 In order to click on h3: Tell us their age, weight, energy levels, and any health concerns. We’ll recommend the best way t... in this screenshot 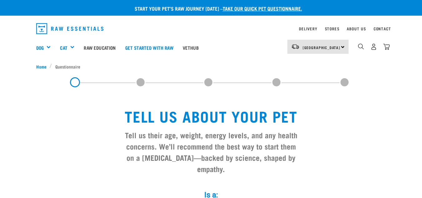, I will do `click(211, 151)`.